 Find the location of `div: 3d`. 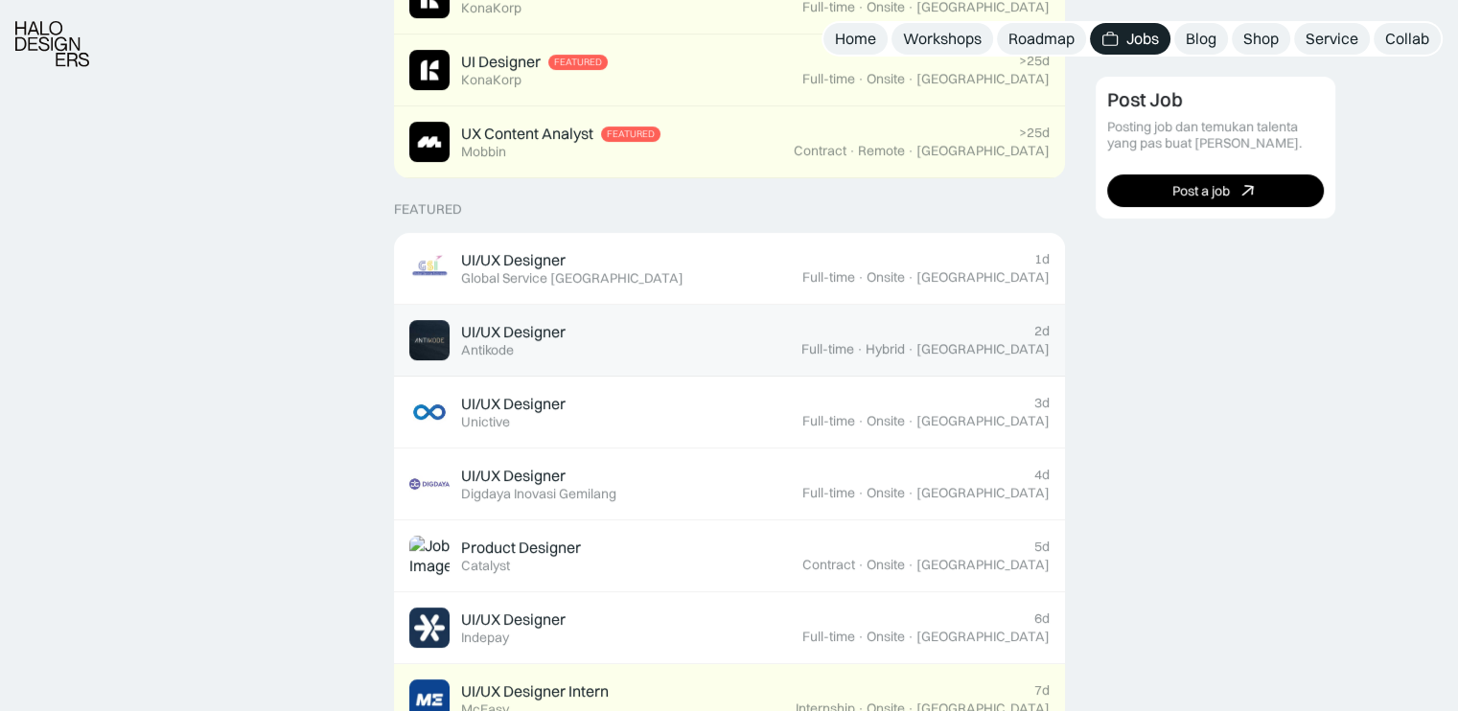

div: 3d is located at coordinates (1042, 403).